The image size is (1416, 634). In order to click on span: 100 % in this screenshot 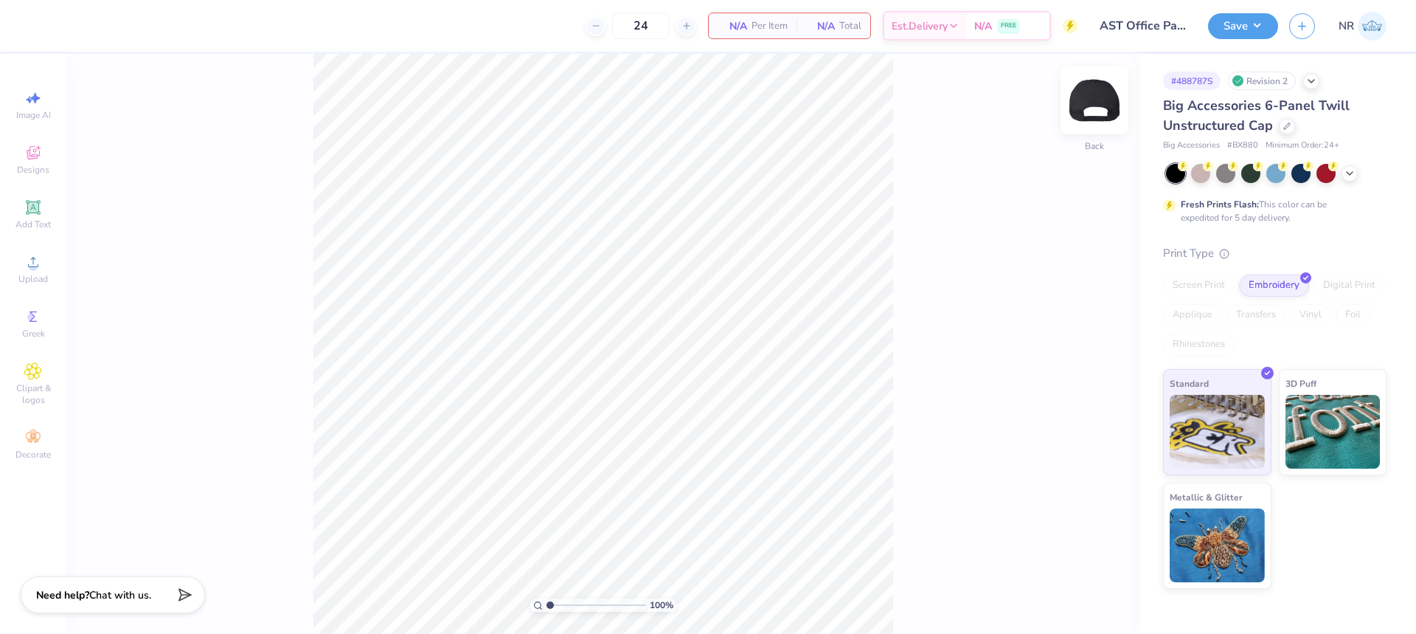, I will do `click(662, 605)`.